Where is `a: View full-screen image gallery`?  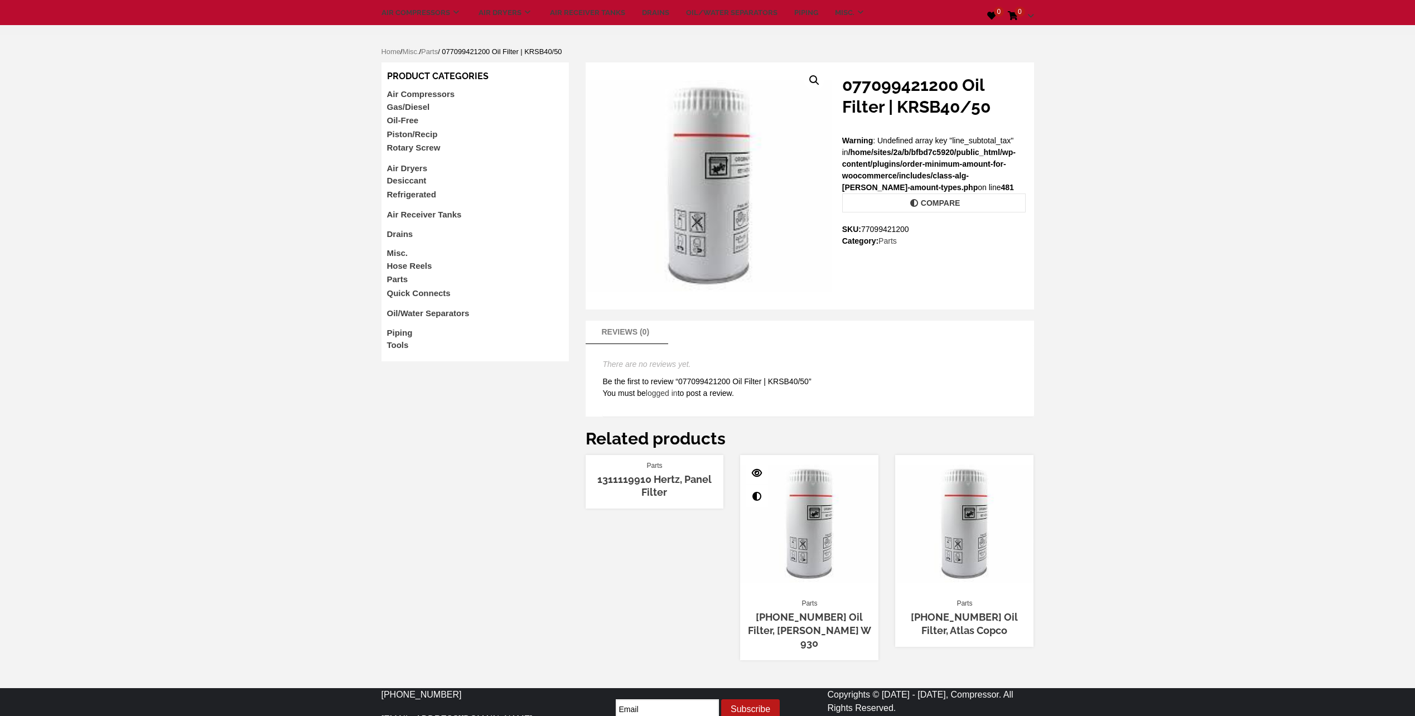
a: View full-screen image gallery is located at coordinates (815, 80).